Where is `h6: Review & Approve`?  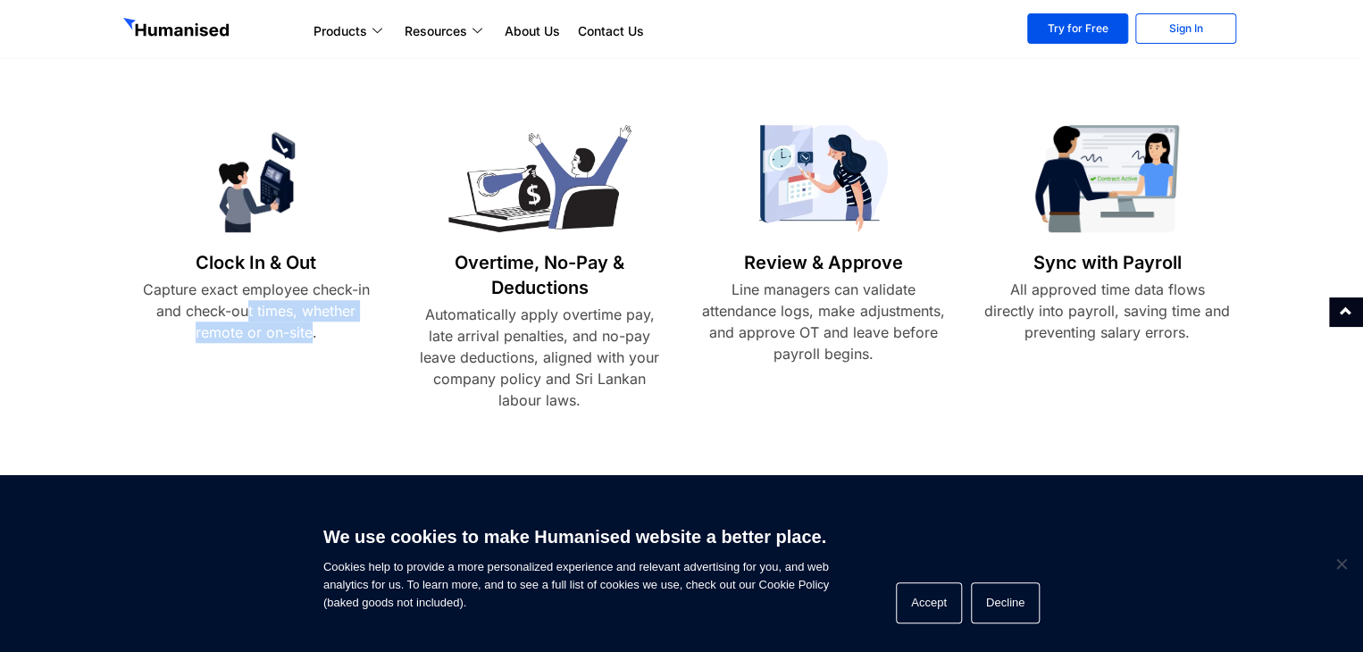
h6: Review & Approve is located at coordinates (824, 263).